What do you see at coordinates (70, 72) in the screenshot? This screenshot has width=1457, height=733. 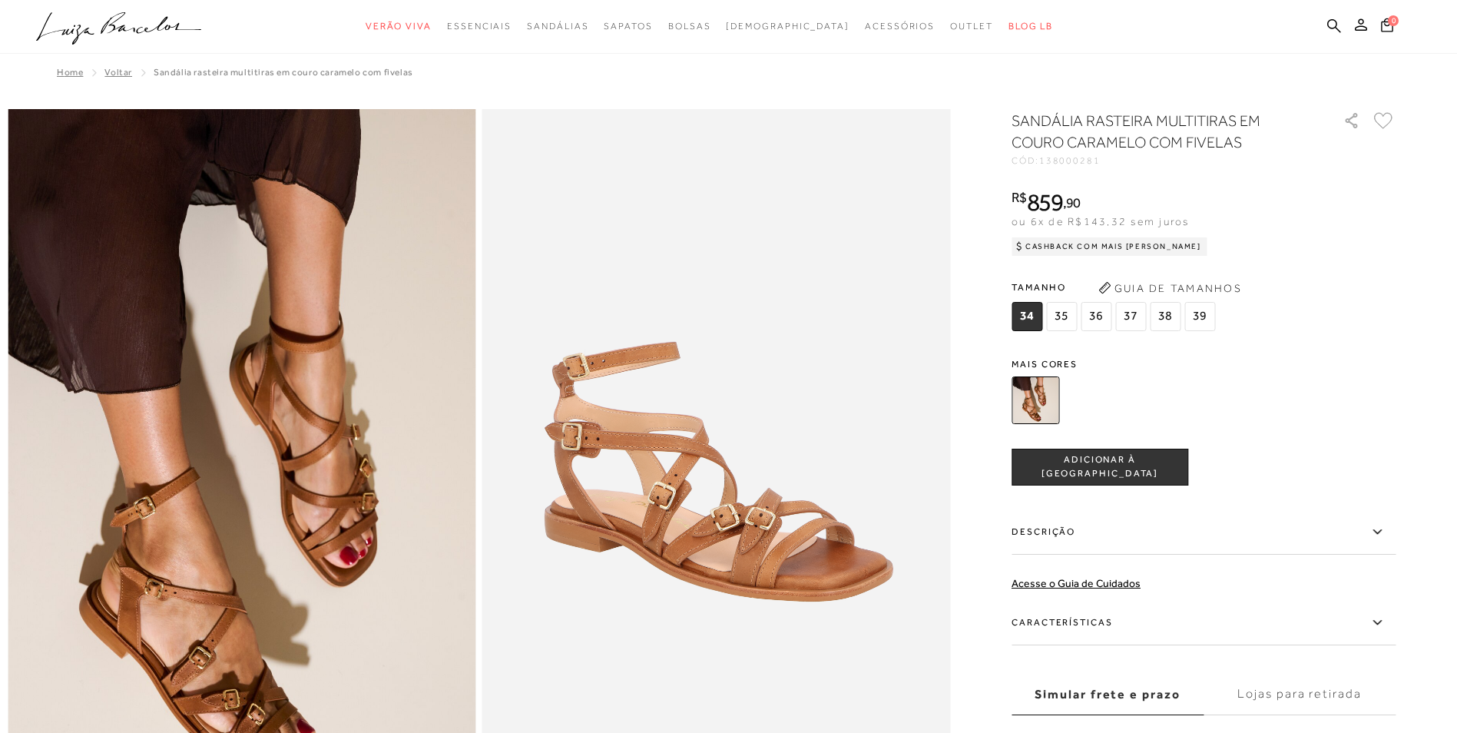 I see `span: Home` at bounding box center [70, 72].